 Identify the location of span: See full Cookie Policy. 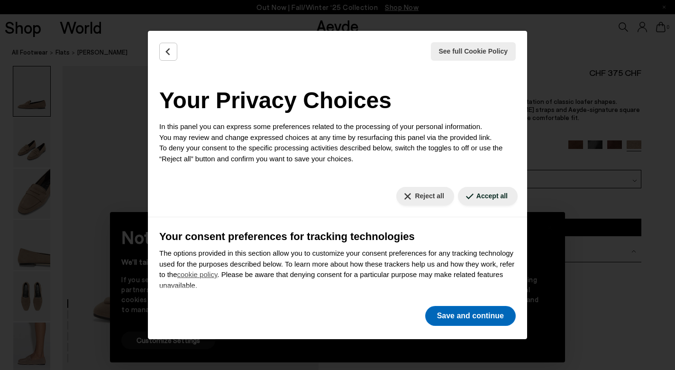
(474, 51).